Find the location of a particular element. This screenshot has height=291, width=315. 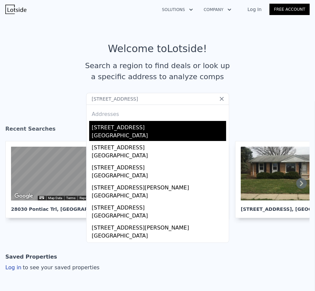

div: Recent Searches is located at coordinates (157, 130).